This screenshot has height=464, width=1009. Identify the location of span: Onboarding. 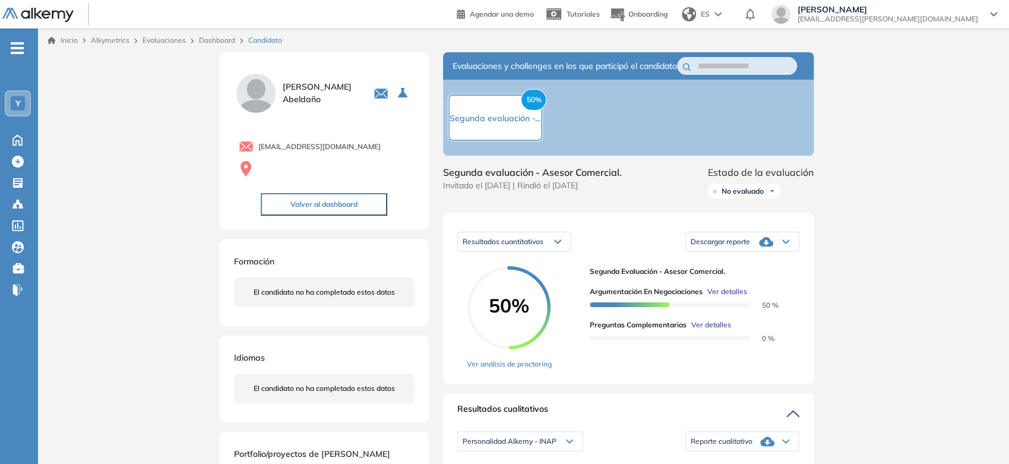
(648, 14).